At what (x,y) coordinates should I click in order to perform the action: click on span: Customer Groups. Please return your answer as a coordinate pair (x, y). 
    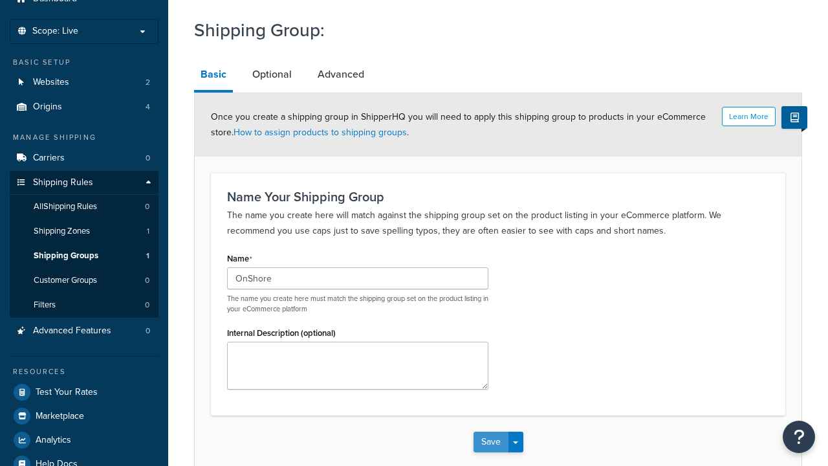
    Looking at the image, I should click on (65, 280).